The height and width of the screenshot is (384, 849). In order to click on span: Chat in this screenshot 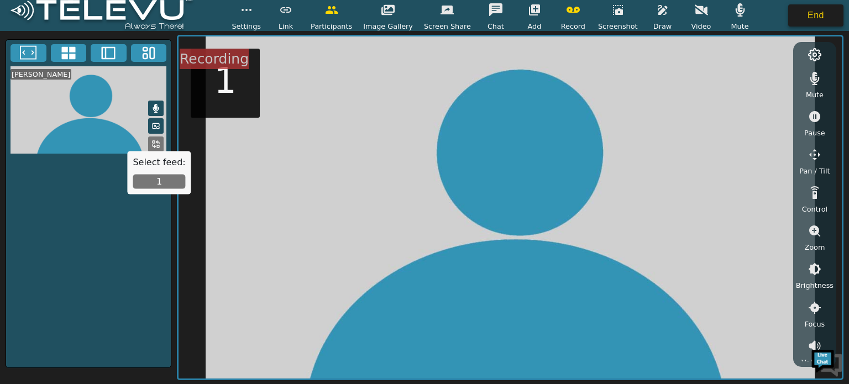, I will do `click(496, 26)`.